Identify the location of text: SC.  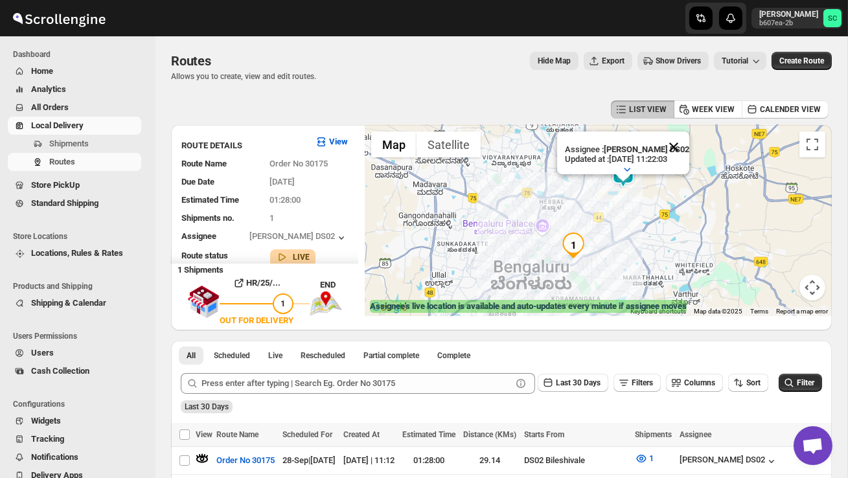
(832, 18).